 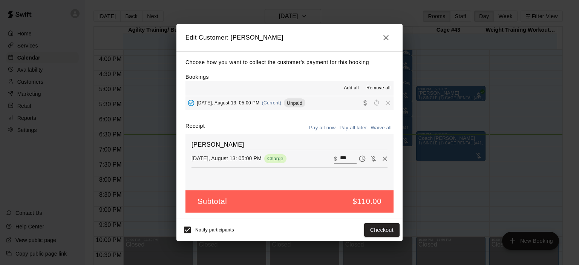 What do you see at coordinates (215, 230) in the screenshot?
I see `span: Notify participants` at bounding box center [215, 230].